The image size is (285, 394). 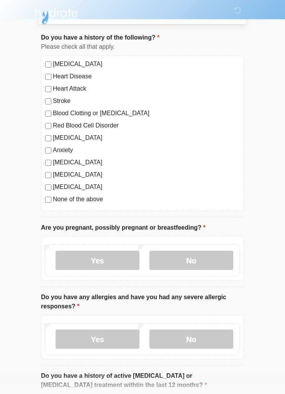 What do you see at coordinates (147, 150) in the screenshot?
I see `label: Anxiety` at bounding box center [147, 150].